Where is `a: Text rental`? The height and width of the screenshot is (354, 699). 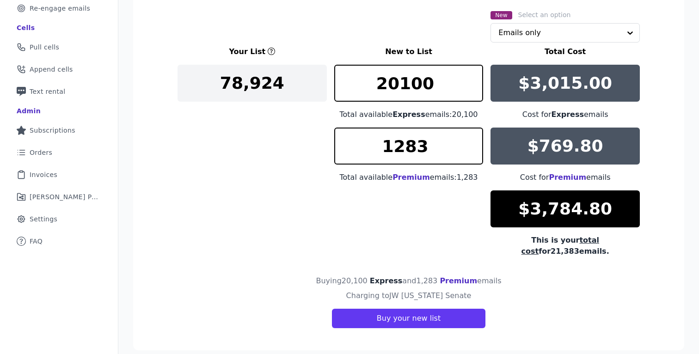
a: Text rental is located at coordinates (59, 92).